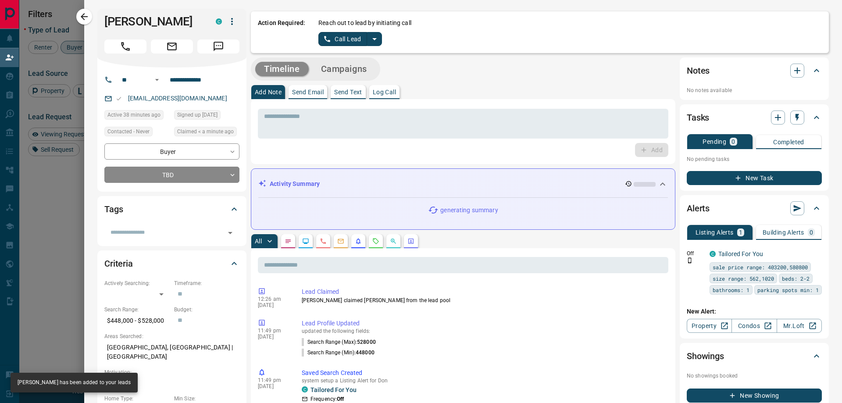  Describe the element at coordinates (137, 116) in the screenshot. I see `div: Tue Oct 14 2025` at that location.